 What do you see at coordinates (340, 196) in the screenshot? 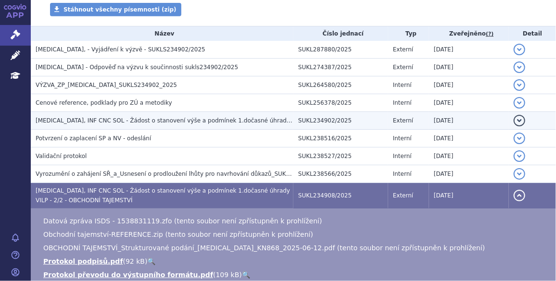
I see `td: SUKL234908/2025` at bounding box center [340, 196].